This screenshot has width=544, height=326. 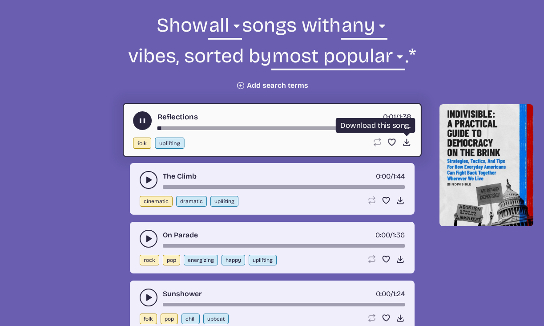 What do you see at coordinates (180, 176) in the screenshot?
I see `a: The Climb` at bounding box center [180, 176].